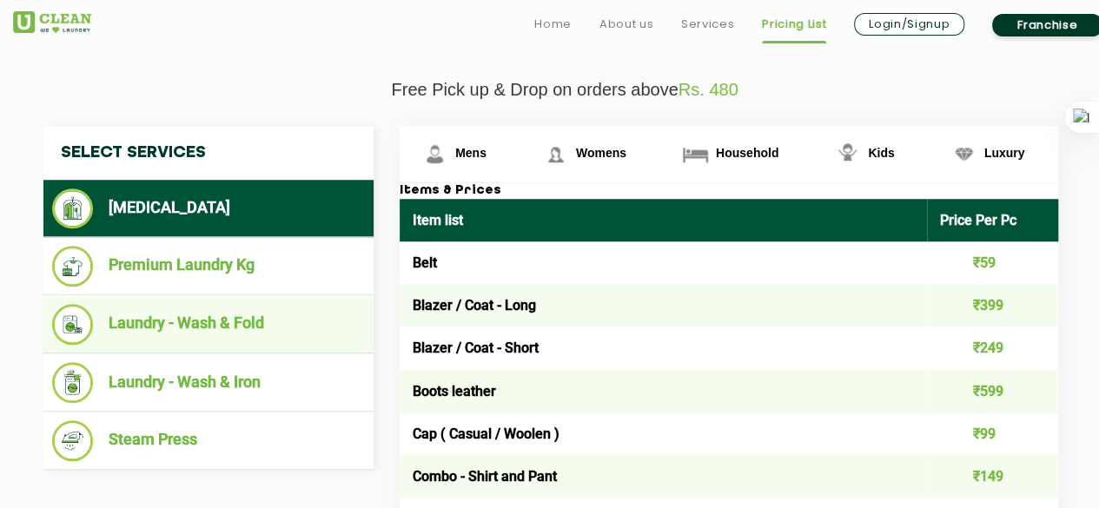 The width and height of the screenshot is (1099, 508). What do you see at coordinates (471, 153) in the screenshot?
I see `span: Mens` at bounding box center [471, 153].